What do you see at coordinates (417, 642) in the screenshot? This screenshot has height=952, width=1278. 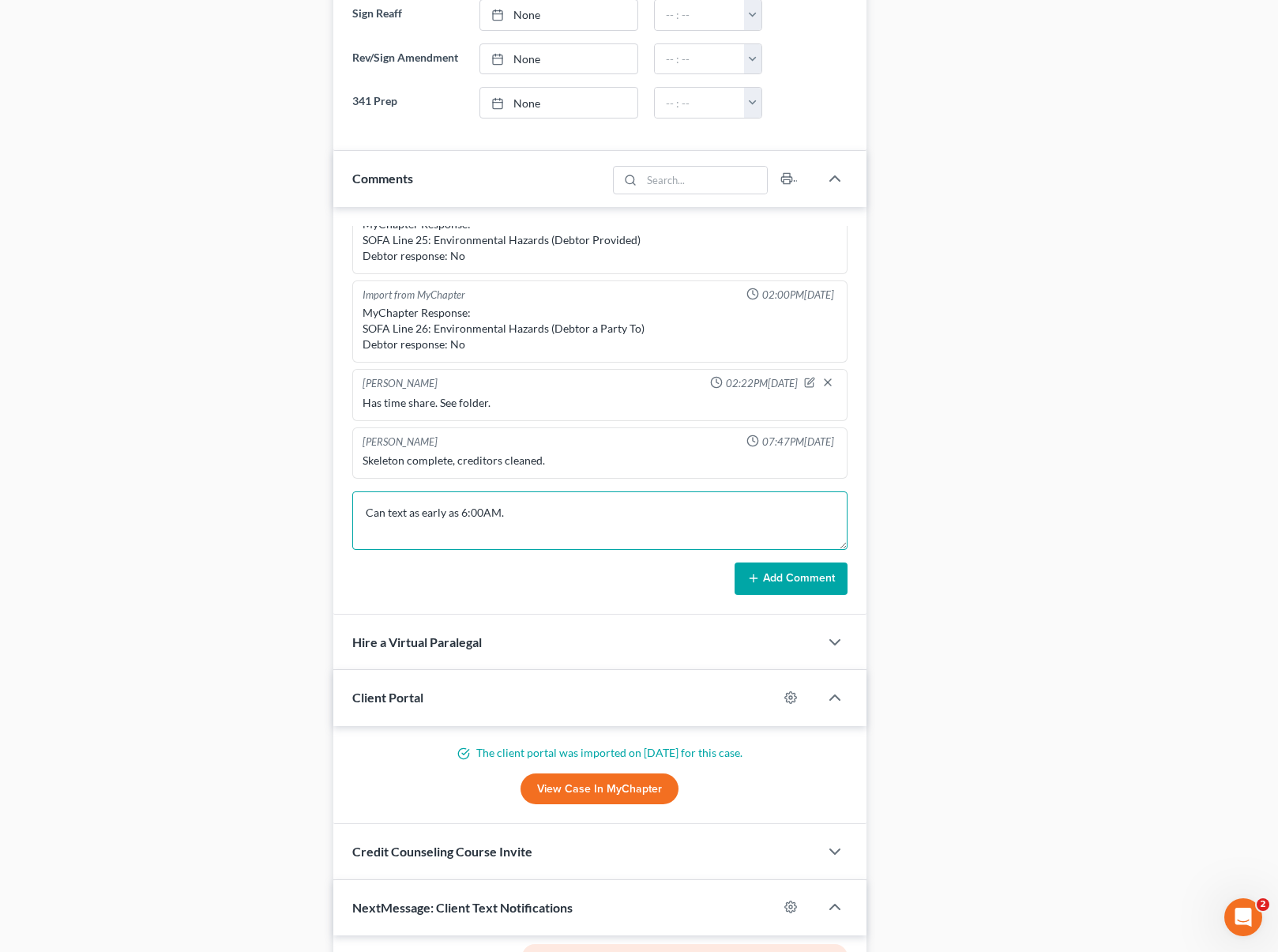 I see `span: Hire a Virtual Paralegal` at bounding box center [417, 642].